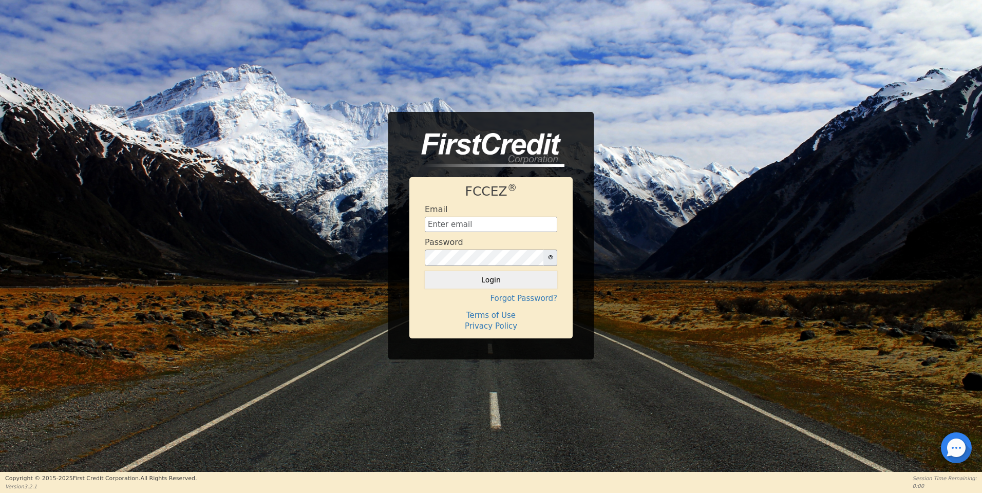 The image size is (982, 494). Describe the element at coordinates (169, 478) in the screenshot. I see `span: All Rights Reserved.` at that location.